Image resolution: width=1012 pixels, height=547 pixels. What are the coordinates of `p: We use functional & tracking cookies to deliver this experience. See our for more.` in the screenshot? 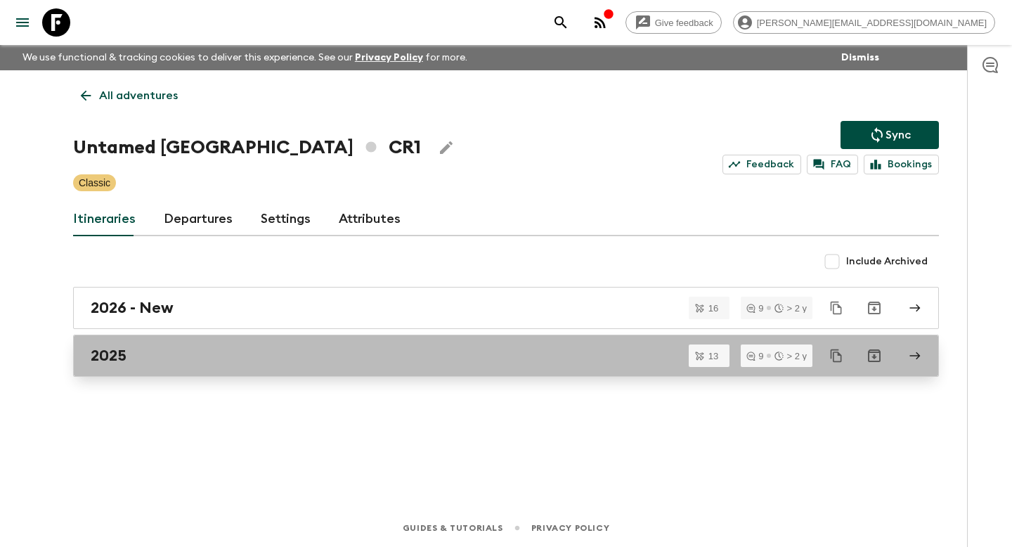 It's located at (245, 58).